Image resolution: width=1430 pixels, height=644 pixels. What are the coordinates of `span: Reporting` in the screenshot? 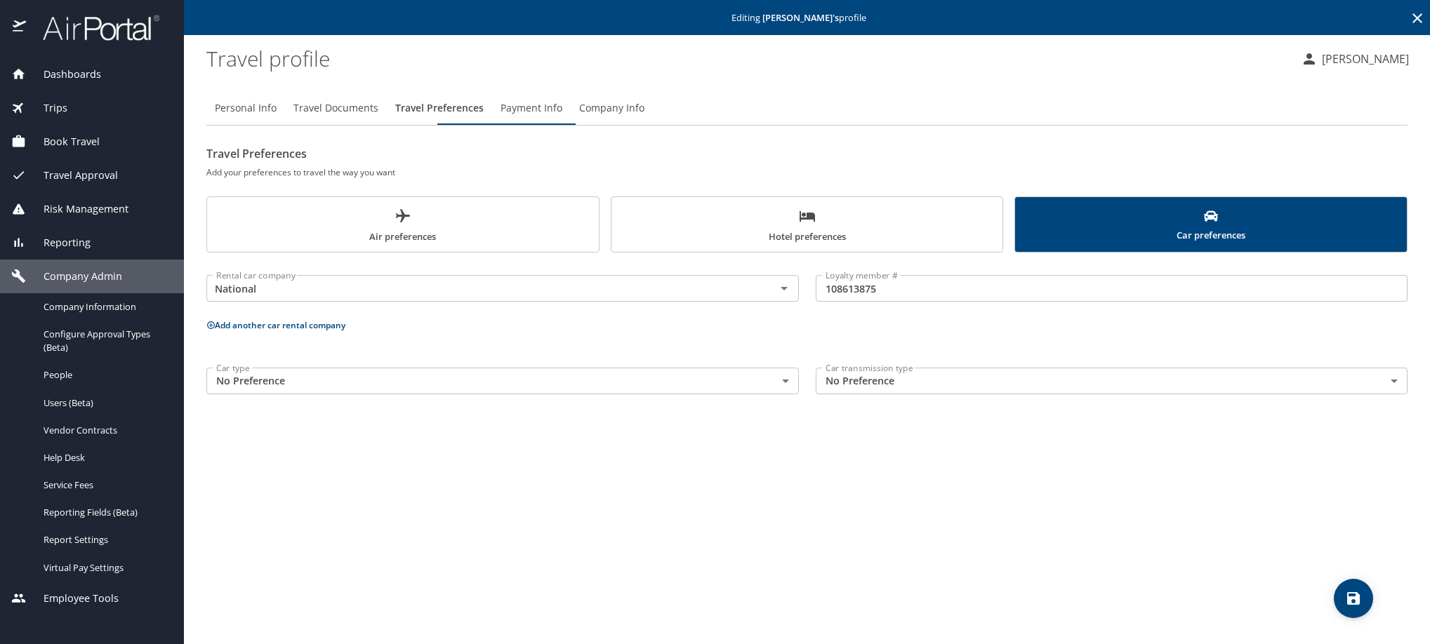 It's located at (58, 243).